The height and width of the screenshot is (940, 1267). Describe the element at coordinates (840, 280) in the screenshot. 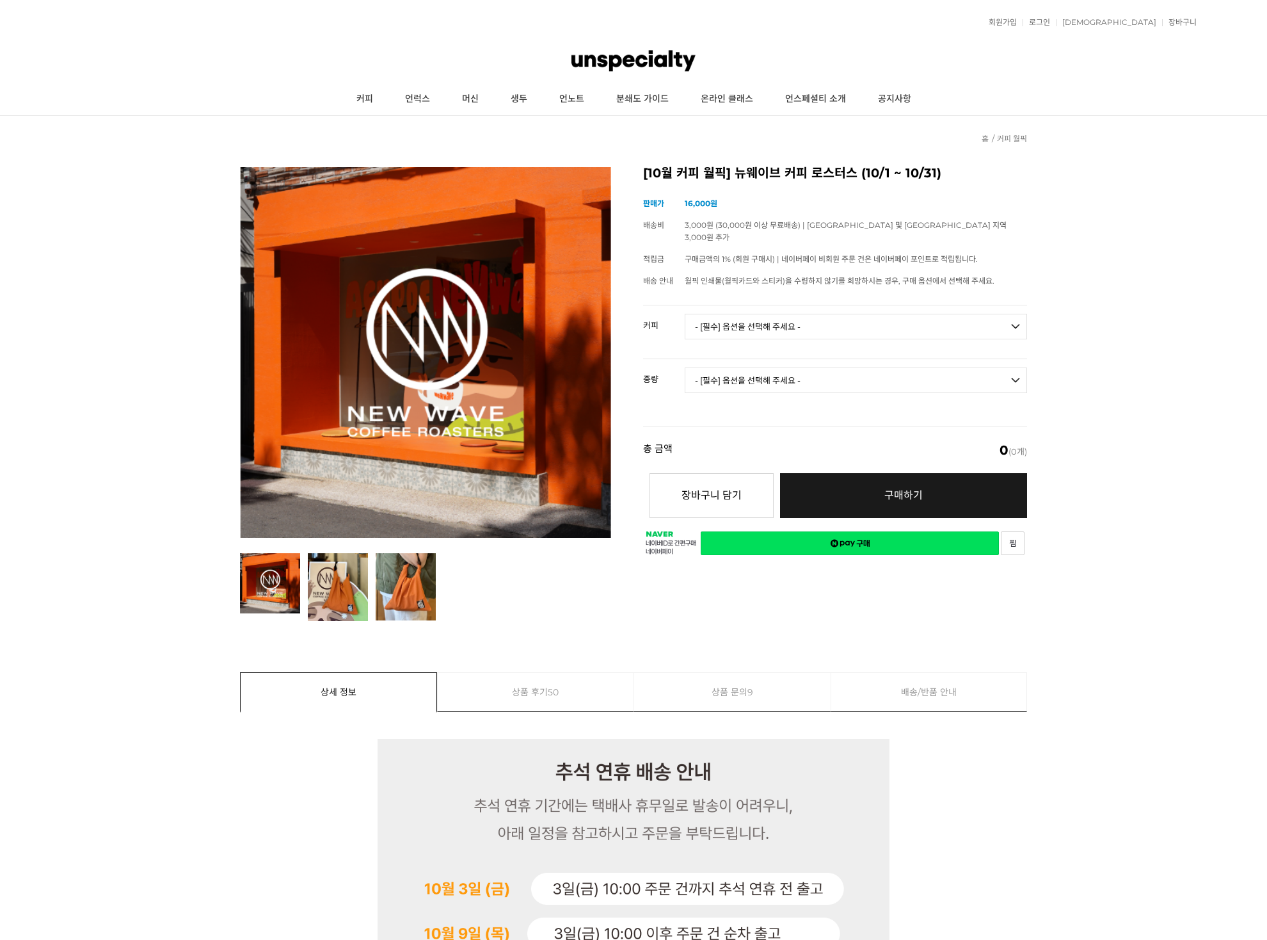

I see `span: 월픽 인쇄물(월픽카드와 스티커)을 수령하지 않기를 희망하시는 경우, 구매 옵션에서 선택해 주세요.` at that location.